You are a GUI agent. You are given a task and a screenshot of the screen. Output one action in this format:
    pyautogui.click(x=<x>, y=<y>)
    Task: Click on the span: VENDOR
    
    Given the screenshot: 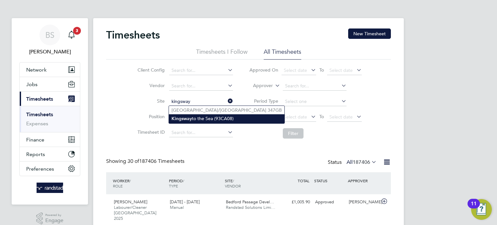 What is the action you would take?
    pyautogui.click(x=233, y=186)
    